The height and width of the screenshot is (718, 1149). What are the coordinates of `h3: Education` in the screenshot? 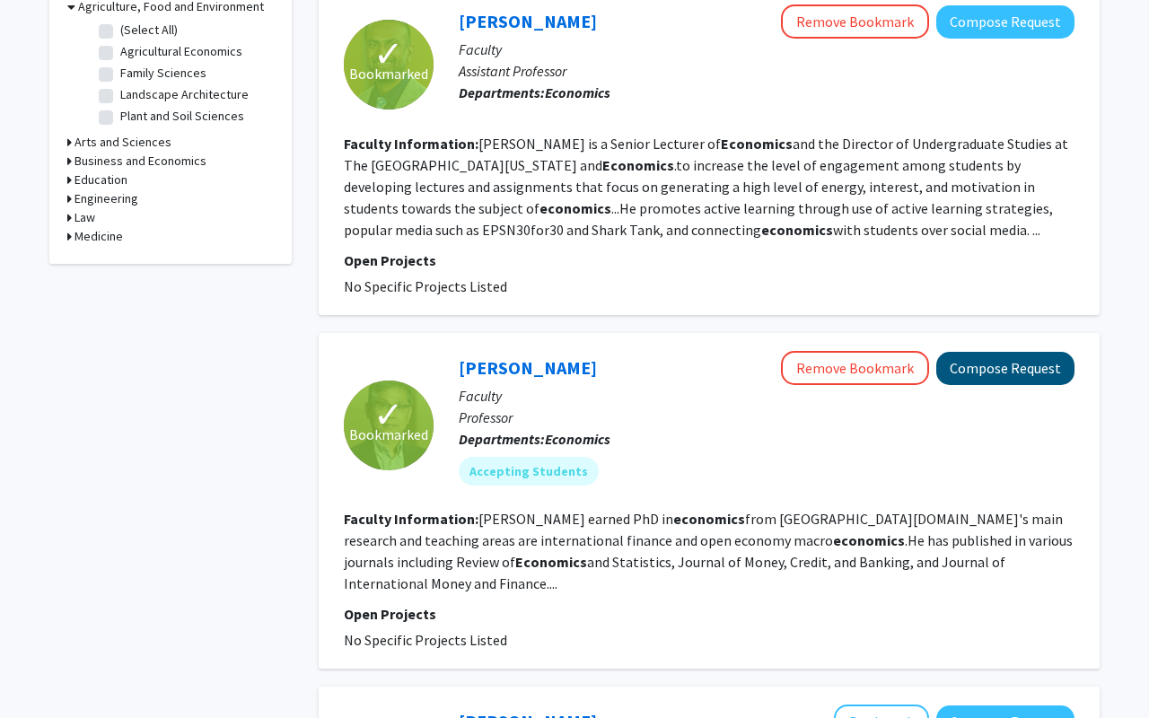 It's located at (101, 180).